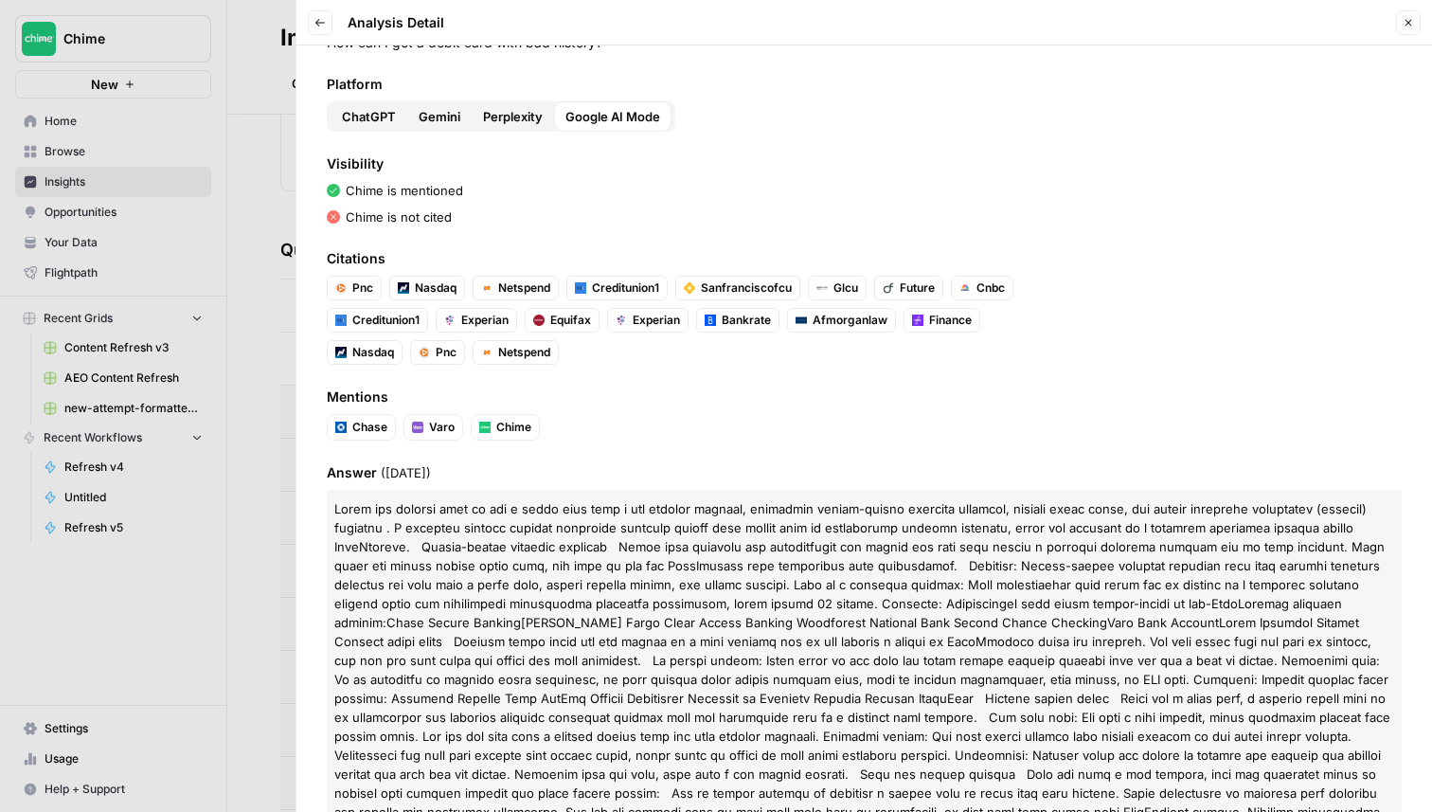 Image resolution: width=1432 pixels, height=812 pixels. I want to click on span: Chime, so click(513, 427).